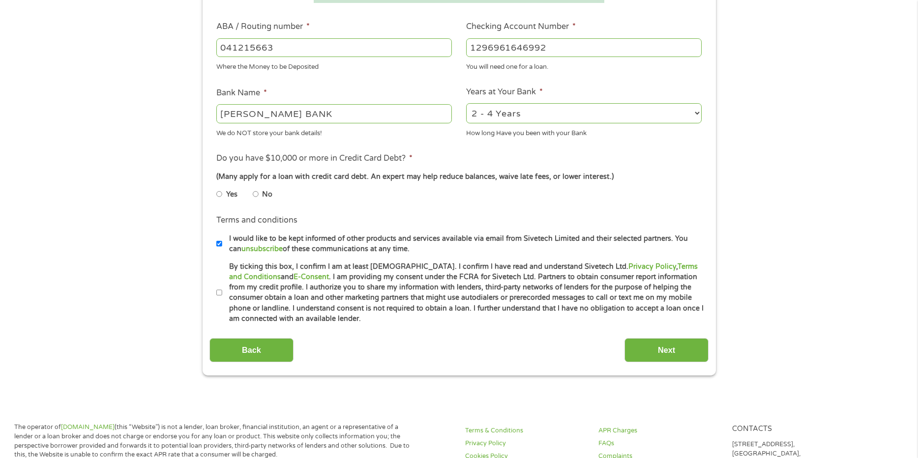 The image size is (918, 458). What do you see at coordinates (267, 195) in the screenshot?
I see `label: No` at bounding box center [267, 195].